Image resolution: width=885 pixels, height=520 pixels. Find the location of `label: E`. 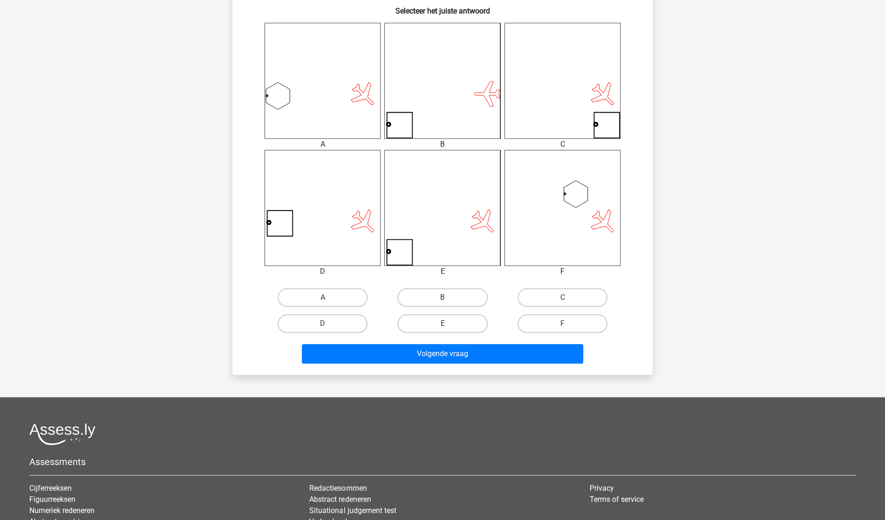

label: E is located at coordinates (442, 324).